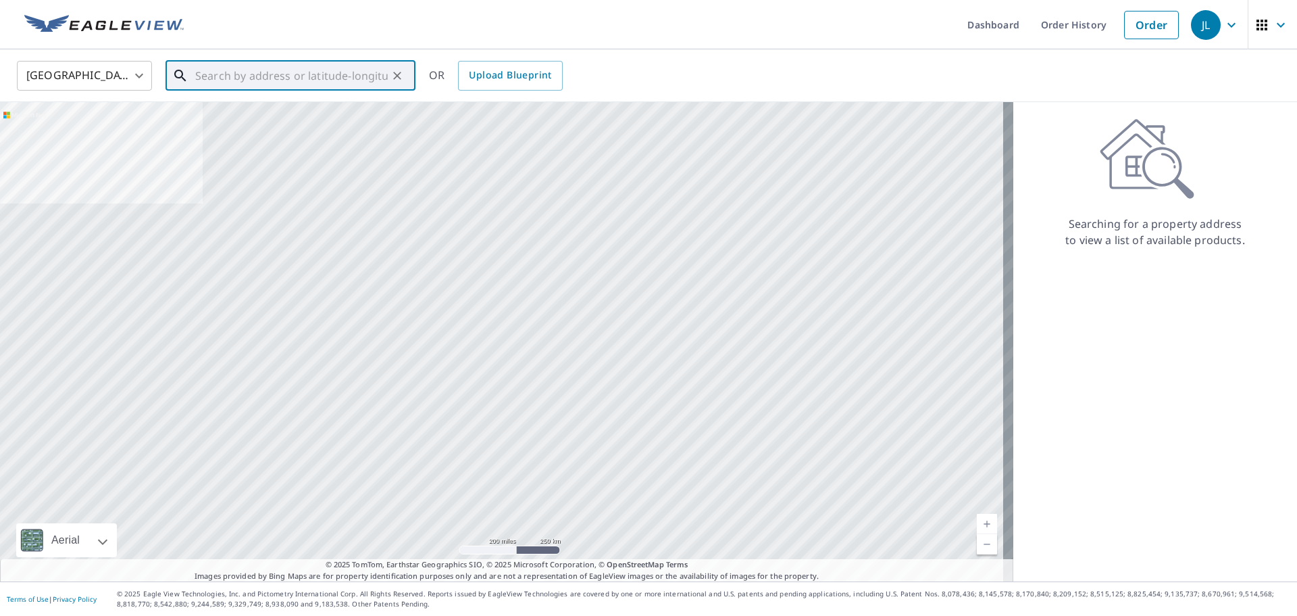 The height and width of the screenshot is (616, 1297). What do you see at coordinates (397, 76) in the screenshot?
I see `button: Clear` at bounding box center [397, 76].